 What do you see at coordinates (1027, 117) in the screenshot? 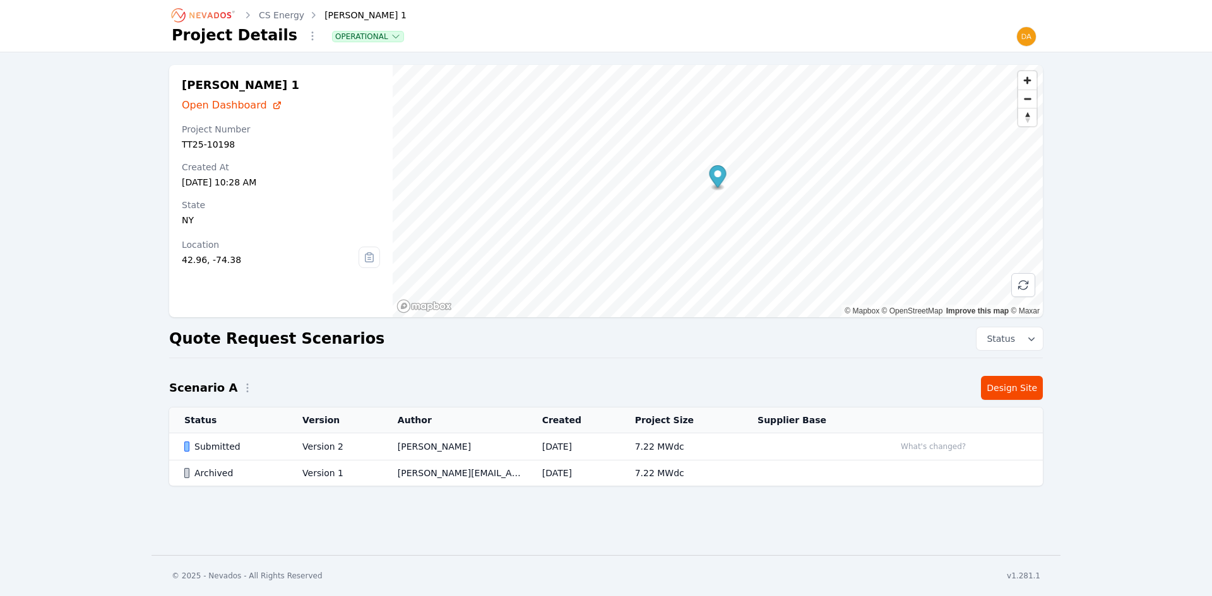
I see `button: Reset bearing to north` at bounding box center [1027, 117].